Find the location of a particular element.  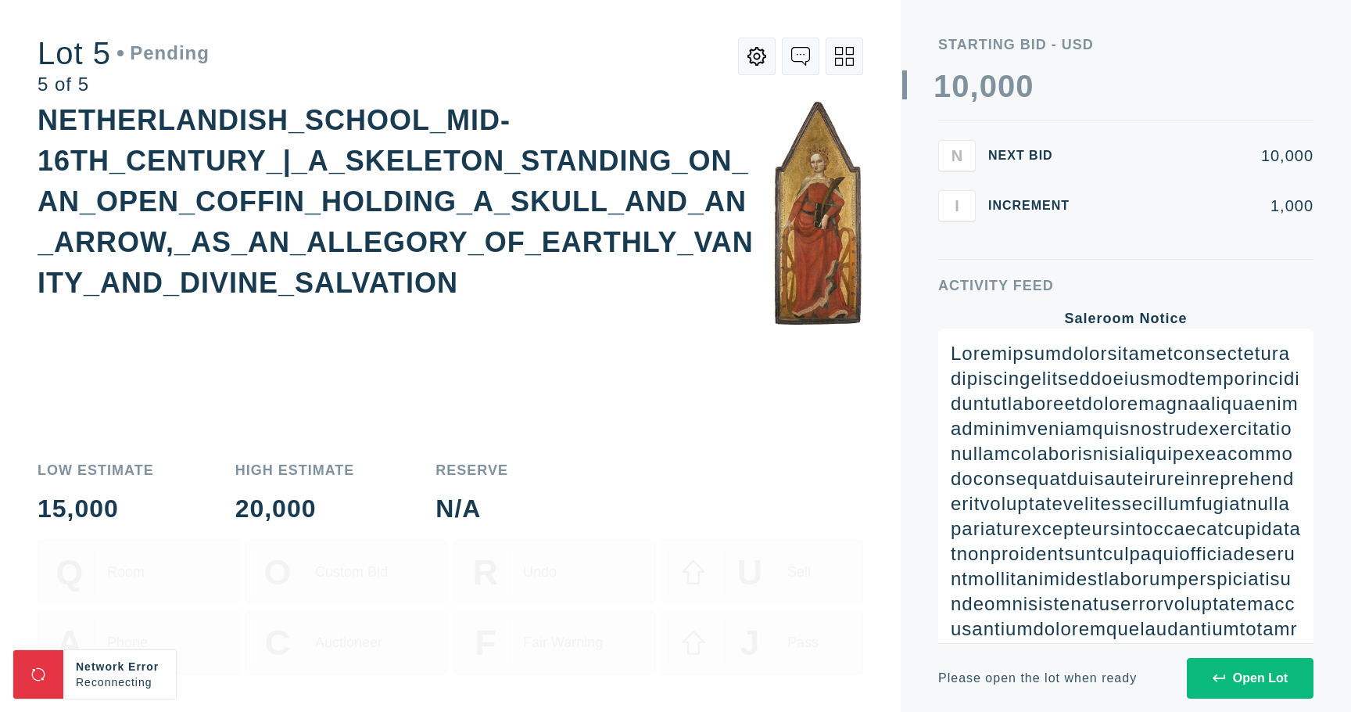

div: 1 is located at coordinates (942, 86).